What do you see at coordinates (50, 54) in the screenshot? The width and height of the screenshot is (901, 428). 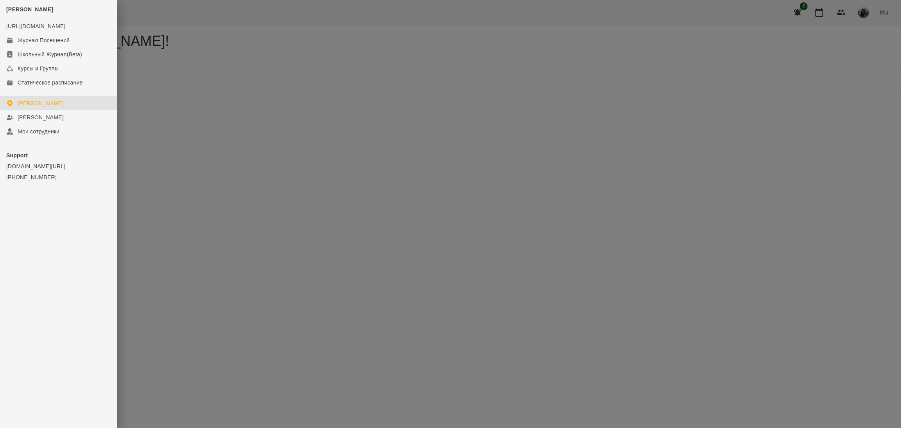 I see `div: Школьный Журнал(Beta)` at bounding box center [50, 54].